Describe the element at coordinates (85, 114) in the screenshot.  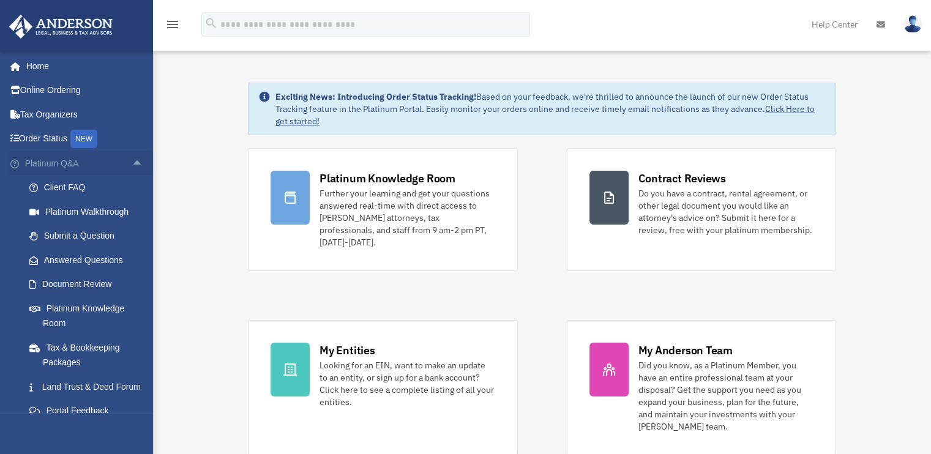
I see `a: Tax Organizers` at that location.